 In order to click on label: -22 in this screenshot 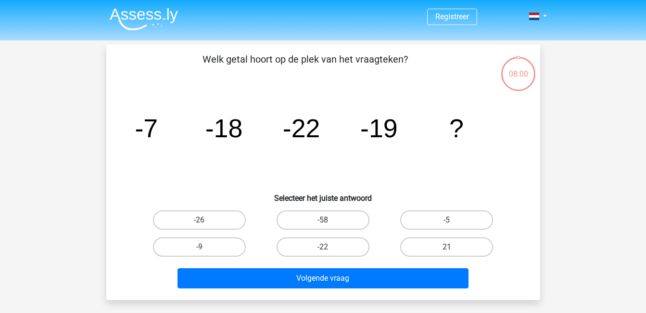, I will do `click(323, 247)`.